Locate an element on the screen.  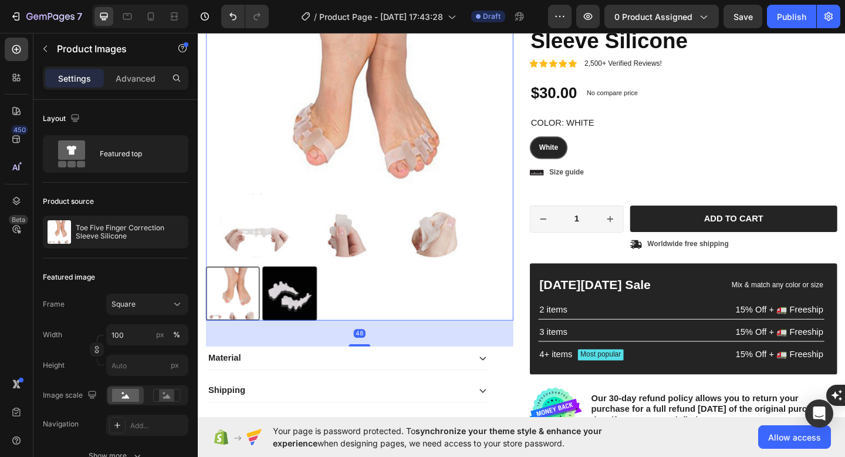
div: Featured image is located at coordinates (69, 277).